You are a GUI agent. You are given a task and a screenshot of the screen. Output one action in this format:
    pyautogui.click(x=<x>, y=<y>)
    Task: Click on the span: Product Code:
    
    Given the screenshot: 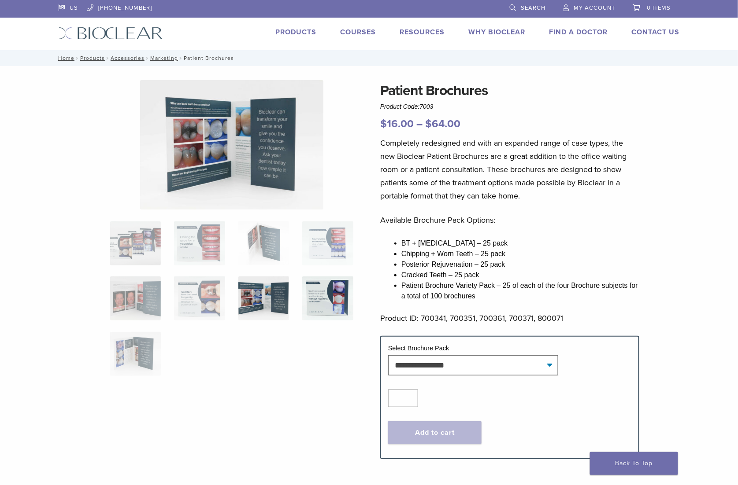 What is the action you would take?
    pyautogui.click(x=407, y=107)
    